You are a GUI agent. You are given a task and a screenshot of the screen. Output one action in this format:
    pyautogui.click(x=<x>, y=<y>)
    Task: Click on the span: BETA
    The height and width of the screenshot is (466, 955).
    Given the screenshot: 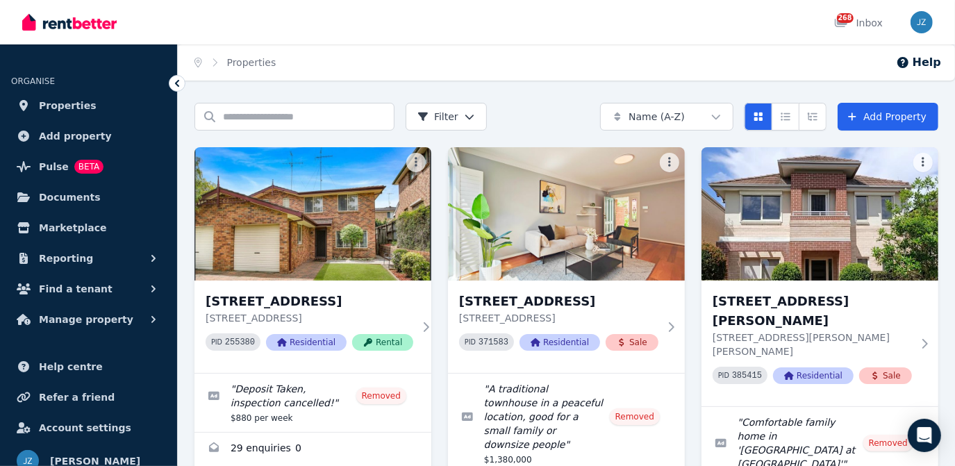 What is the action you would take?
    pyautogui.click(x=89, y=167)
    